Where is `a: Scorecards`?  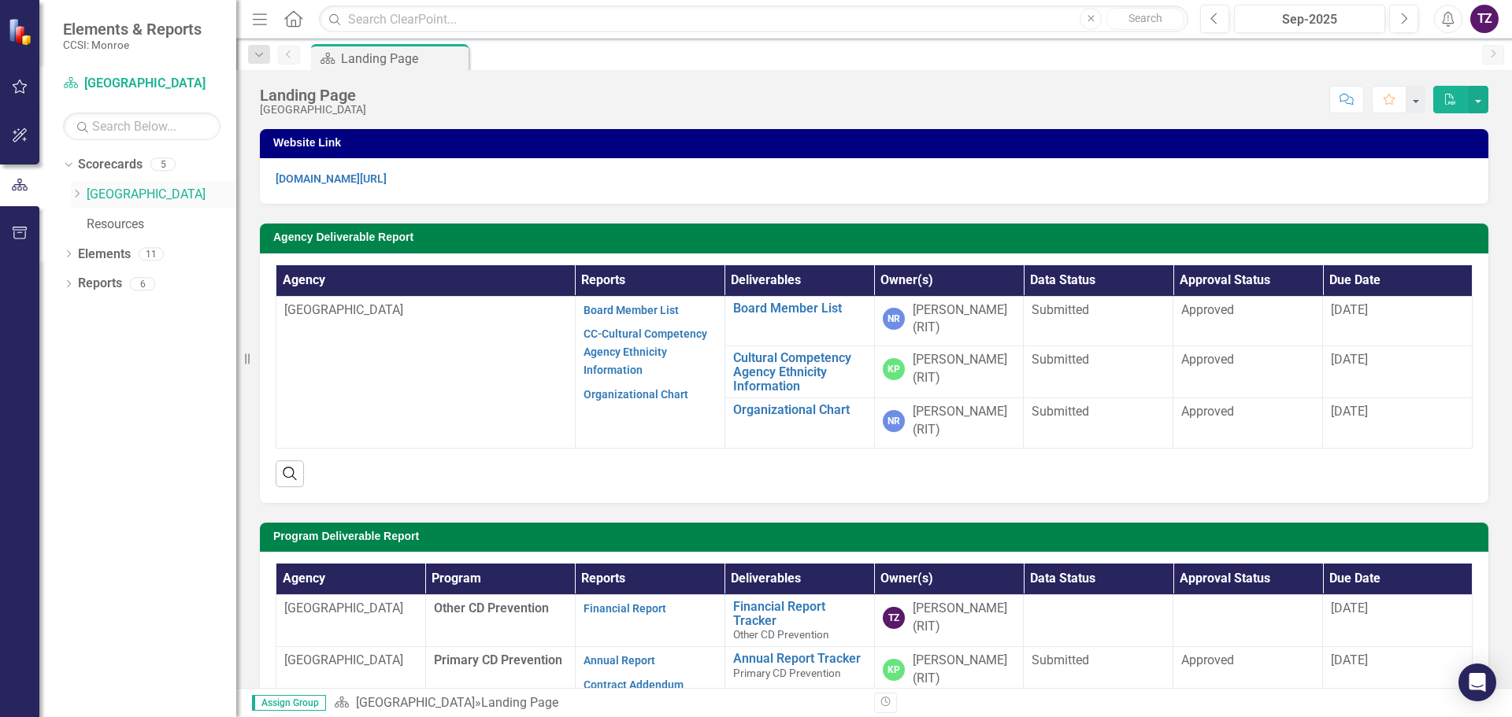
a: Scorecards is located at coordinates (110, 165).